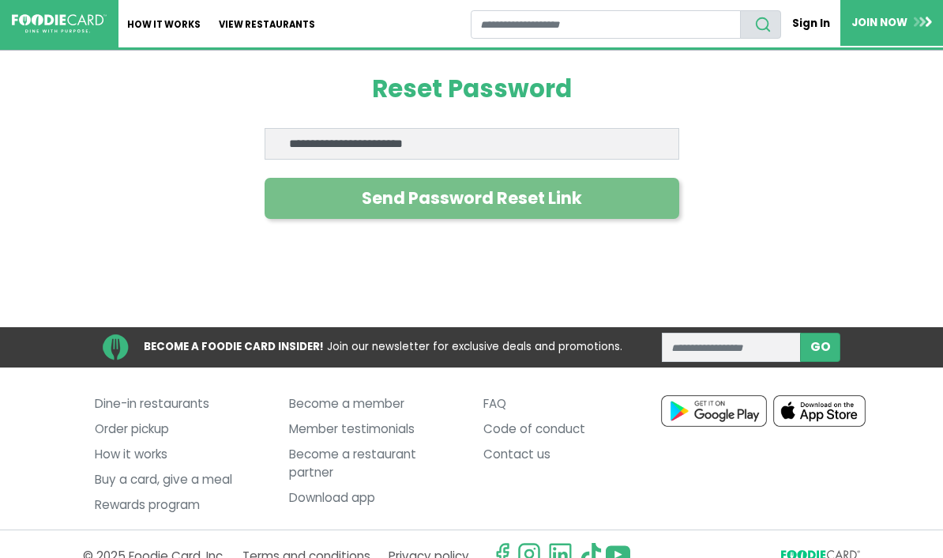 Image resolution: width=943 pixels, height=558 pixels. I want to click on a: Member testimonials, so click(374, 429).